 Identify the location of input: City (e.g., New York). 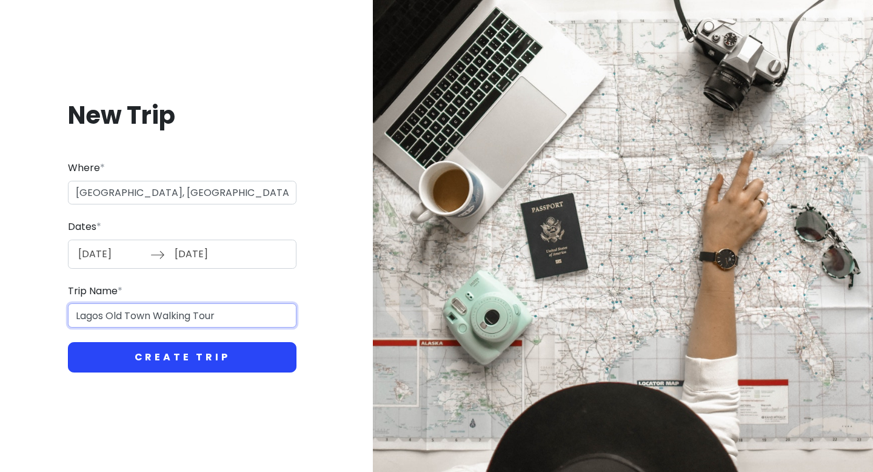
(182, 193).